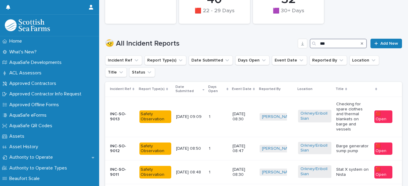 The width and height of the screenshot is (408, 186). I want to click on a: Add New, so click(386, 44).